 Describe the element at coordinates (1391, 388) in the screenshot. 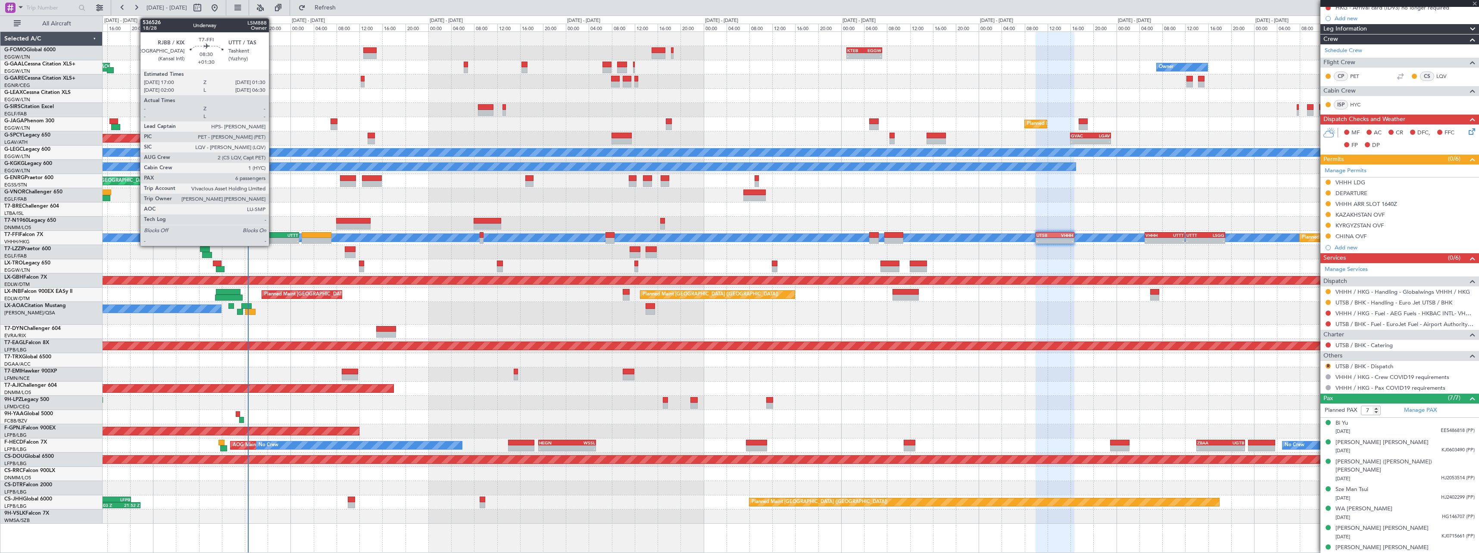

I see `a: VHHH / HKG - Pax COVID19 requirements` at that location.